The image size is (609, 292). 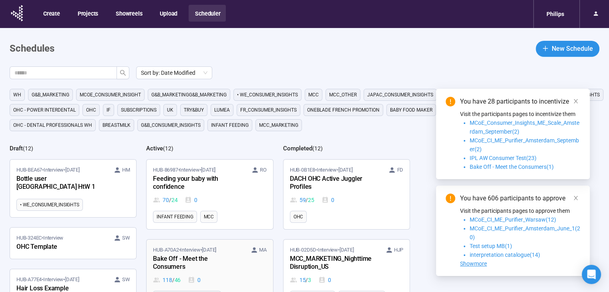 What do you see at coordinates (175, 200) in the screenshot?
I see `span: 24` at bounding box center [175, 200].